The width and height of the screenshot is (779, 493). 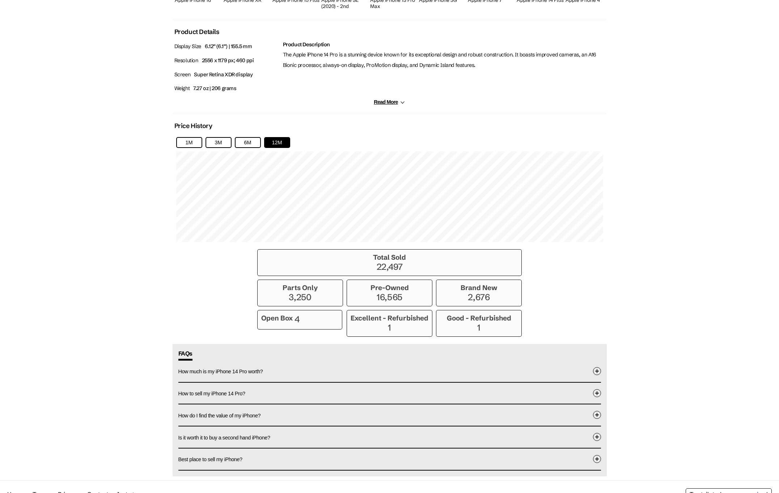 What do you see at coordinates (197, 32) in the screenshot?
I see `h2: Product Details` at bounding box center [197, 32].